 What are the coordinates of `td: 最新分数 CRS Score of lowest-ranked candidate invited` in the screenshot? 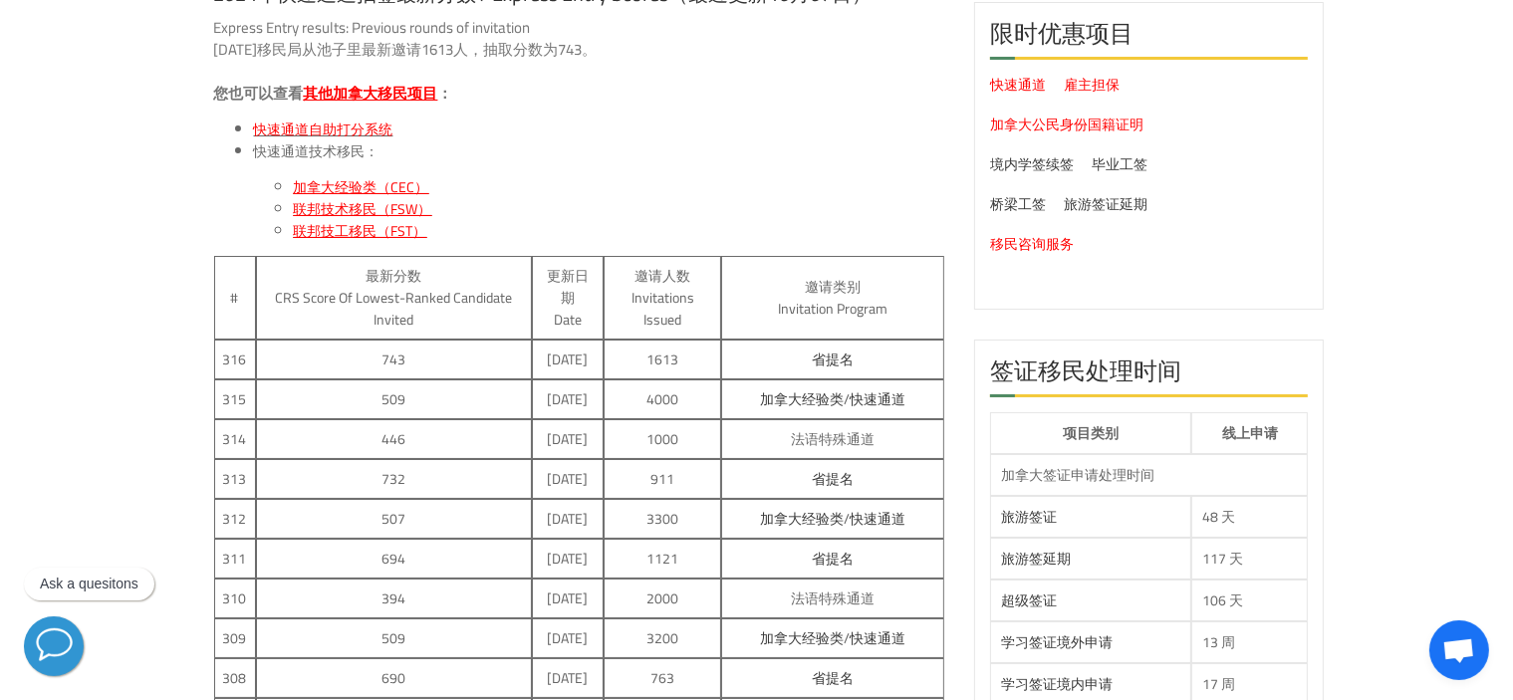 It's located at (394, 298).